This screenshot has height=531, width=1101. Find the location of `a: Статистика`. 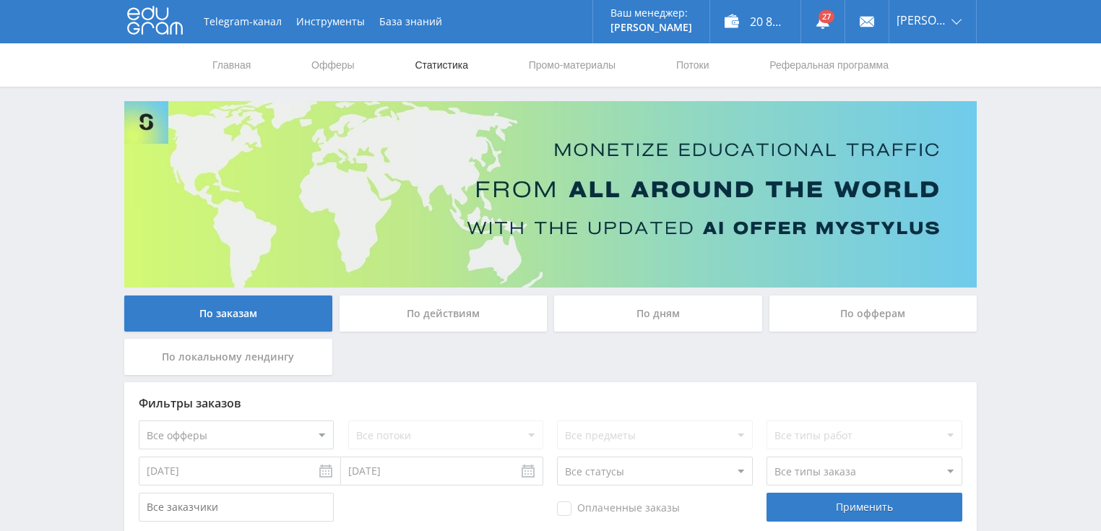

a: Статистика is located at coordinates (442, 65).